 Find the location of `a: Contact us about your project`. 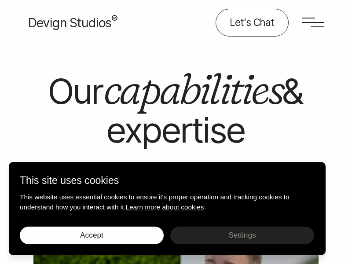

a: Contact us about your project is located at coordinates (252, 22).